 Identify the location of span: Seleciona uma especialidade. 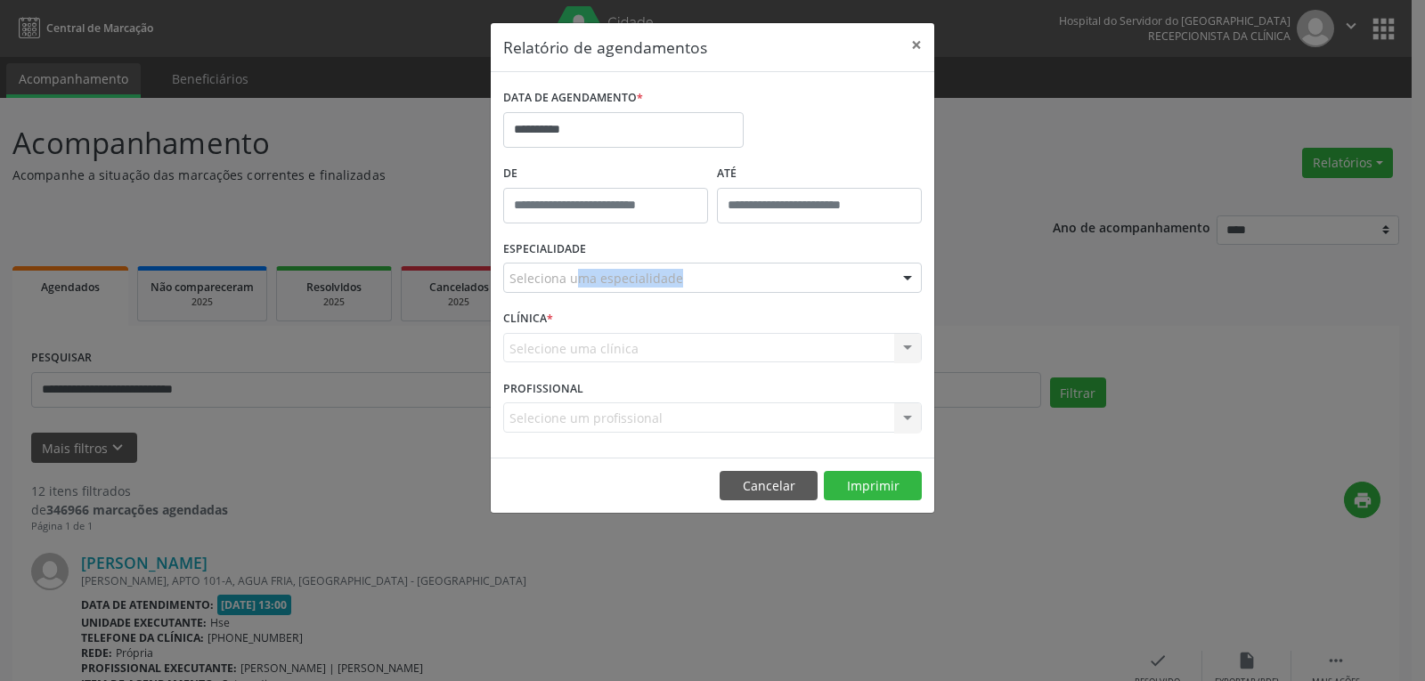
(596, 278).